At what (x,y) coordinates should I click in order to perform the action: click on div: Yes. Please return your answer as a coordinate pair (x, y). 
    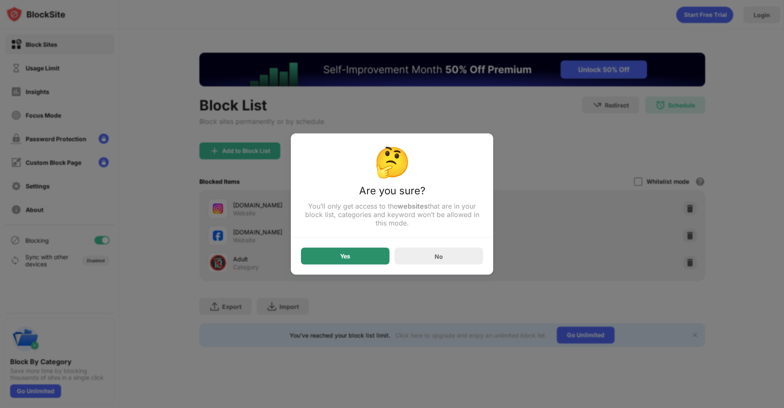
    Looking at the image, I should click on (345, 256).